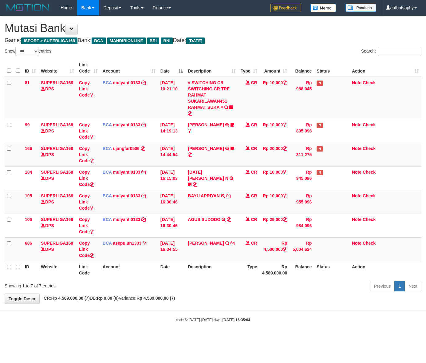  Describe the element at coordinates (190, 113) in the screenshot. I see `a: Copy # SWITCHING CR SWITCHING CR TRF RAHMAT SUKARILAWAN451 RAHMAT SUKA # to clipboard` at that location.